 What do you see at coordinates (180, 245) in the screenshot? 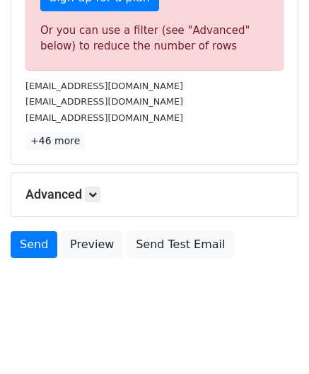
I see `a: Send Test Email` at bounding box center [180, 245].